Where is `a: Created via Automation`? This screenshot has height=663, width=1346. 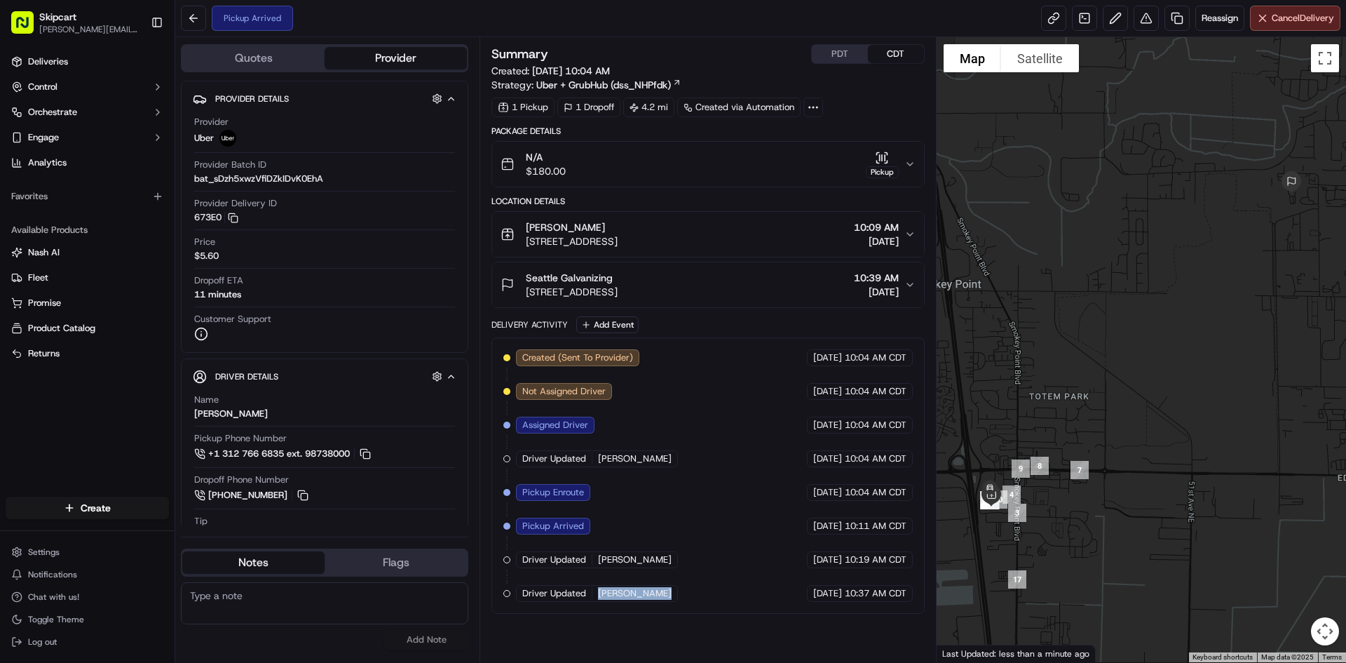
a: Created via Automation is located at coordinates (739, 107).